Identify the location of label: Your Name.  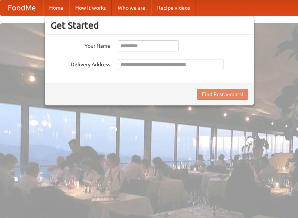
(80, 45).